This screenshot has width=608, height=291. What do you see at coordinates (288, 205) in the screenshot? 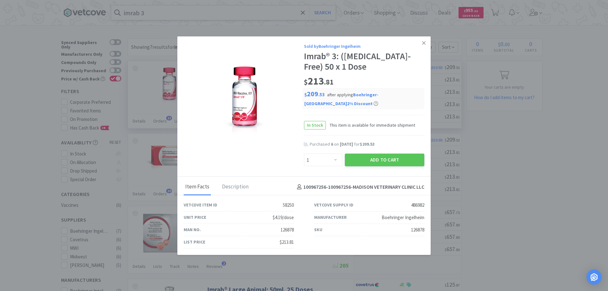
I see `div: 58250` at bounding box center [288, 205].